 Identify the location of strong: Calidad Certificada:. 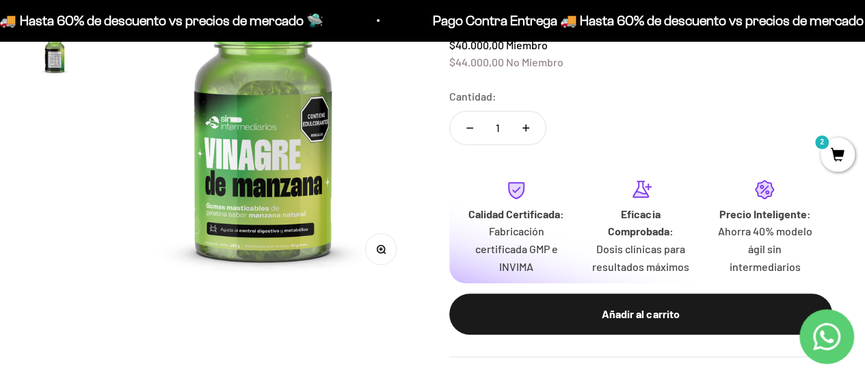
(516, 213).